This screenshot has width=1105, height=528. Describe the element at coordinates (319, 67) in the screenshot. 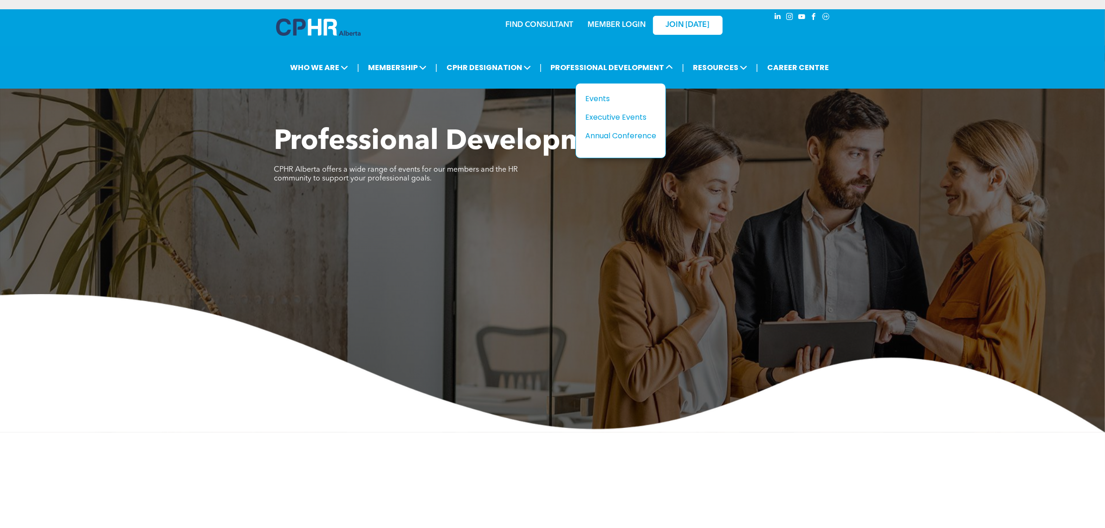

I see `span: WHO WE ARE` at that location.